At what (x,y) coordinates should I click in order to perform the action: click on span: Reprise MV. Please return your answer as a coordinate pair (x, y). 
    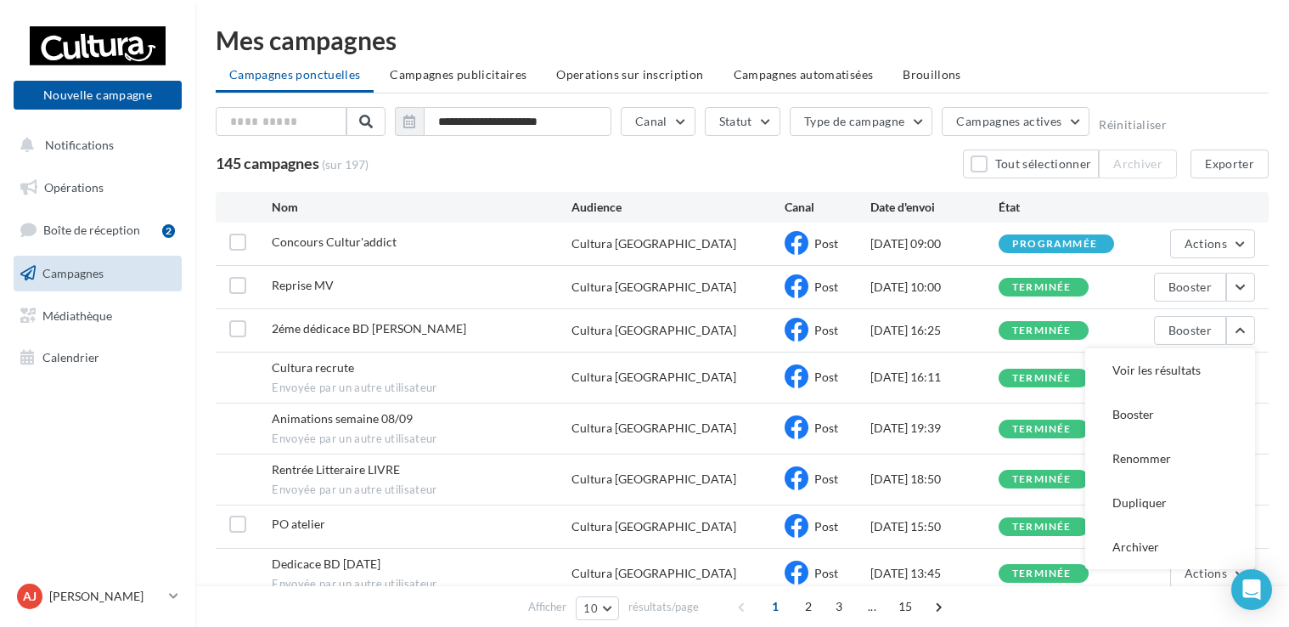
    Looking at the image, I should click on (302, 285).